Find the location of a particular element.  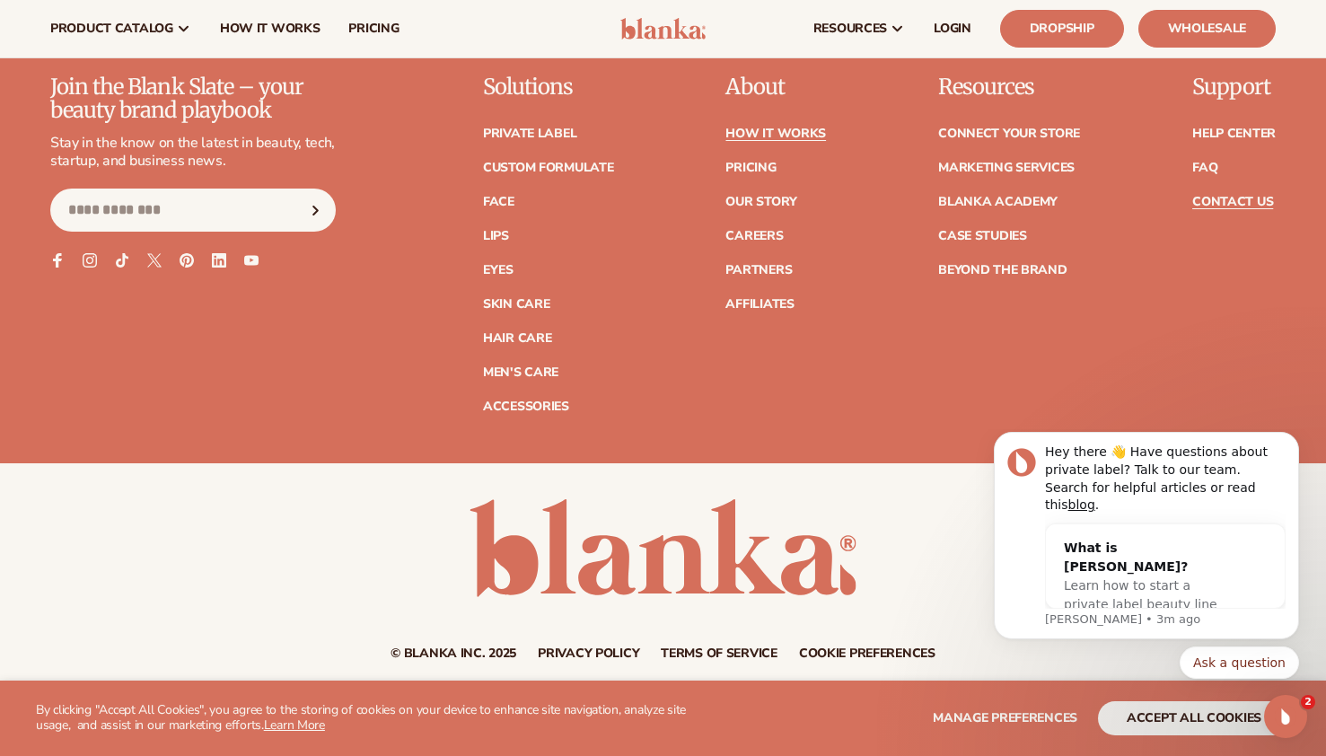

small: © Blanka Inc. 2025 is located at coordinates (453, 653).